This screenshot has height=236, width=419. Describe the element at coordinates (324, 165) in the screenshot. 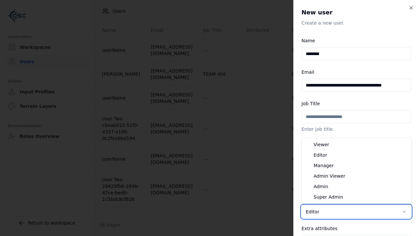

I see `span: Manager` at that location.